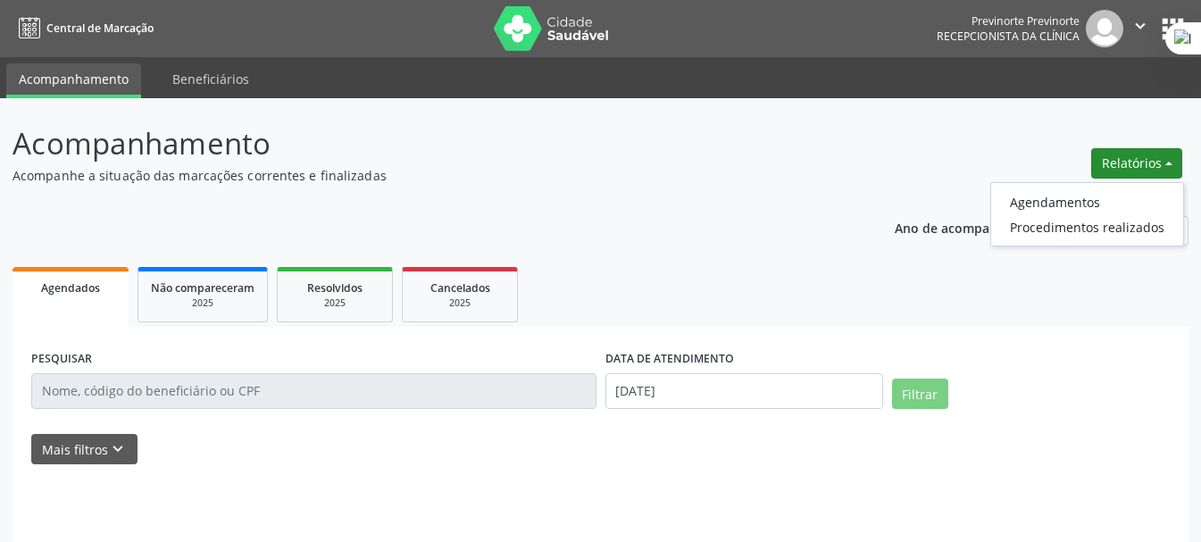 This screenshot has width=1201, height=542. Describe the element at coordinates (84, 449) in the screenshot. I see `button: Mais filtroskeyboard_arrow_down` at that location.